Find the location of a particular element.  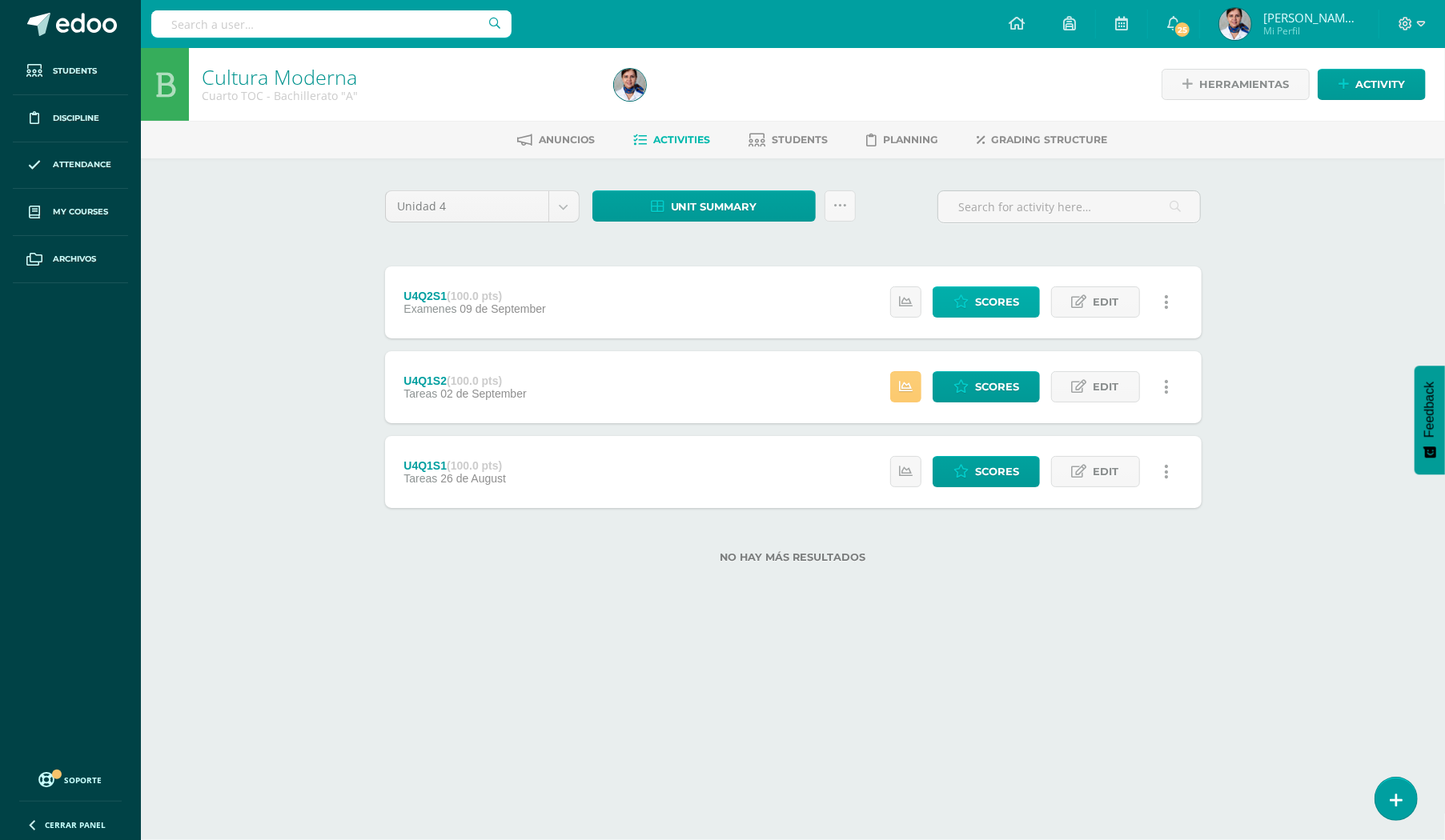

h1: Cultura Moderna is located at coordinates (398, 77).